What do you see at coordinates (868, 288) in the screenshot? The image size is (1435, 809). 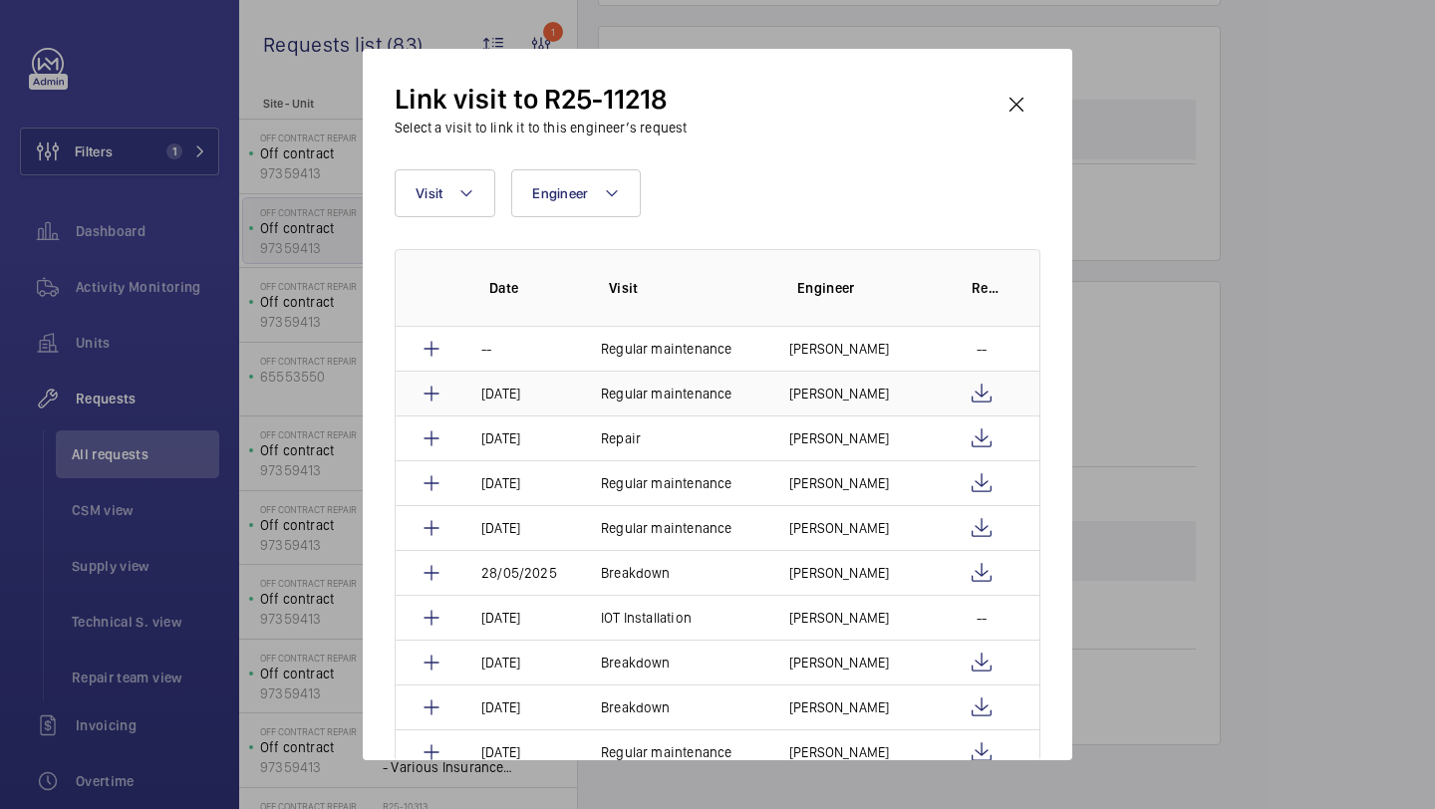 I see `p: Engineer` at bounding box center [868, 288].